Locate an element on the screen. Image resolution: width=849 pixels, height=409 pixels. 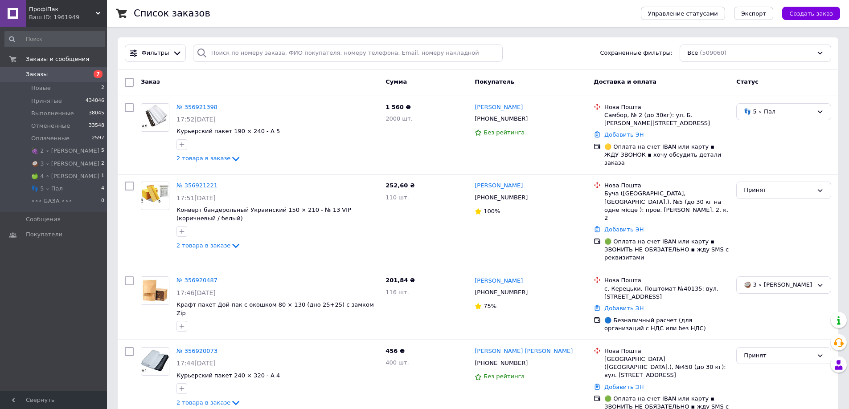
span: Новые is located at coordinates (41, 88).